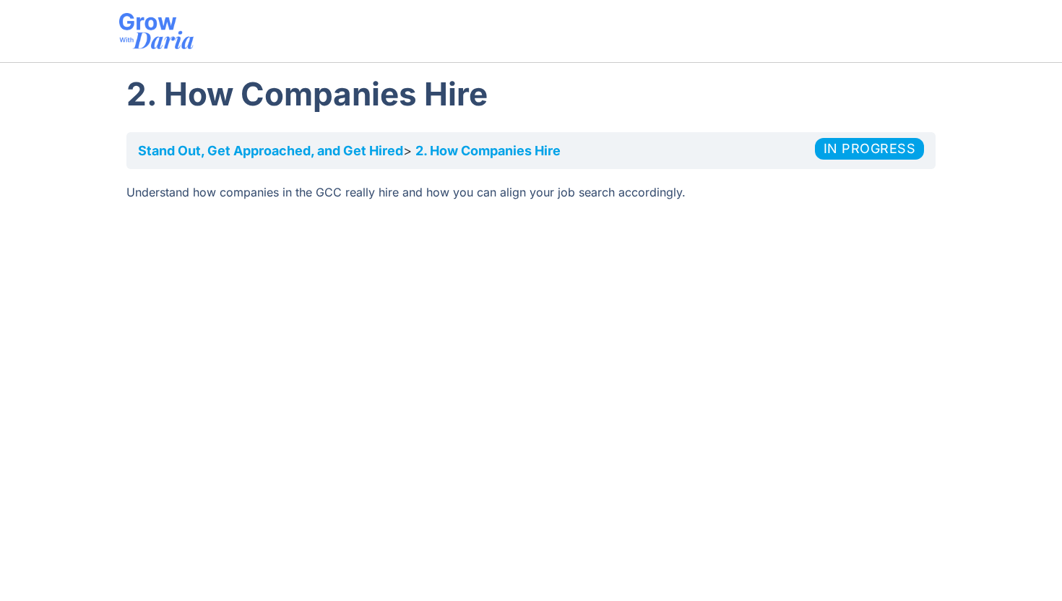 This screenshot has width=1062, height=601. I want to click on a: 2. How Companies Hire, so click(488, 150).